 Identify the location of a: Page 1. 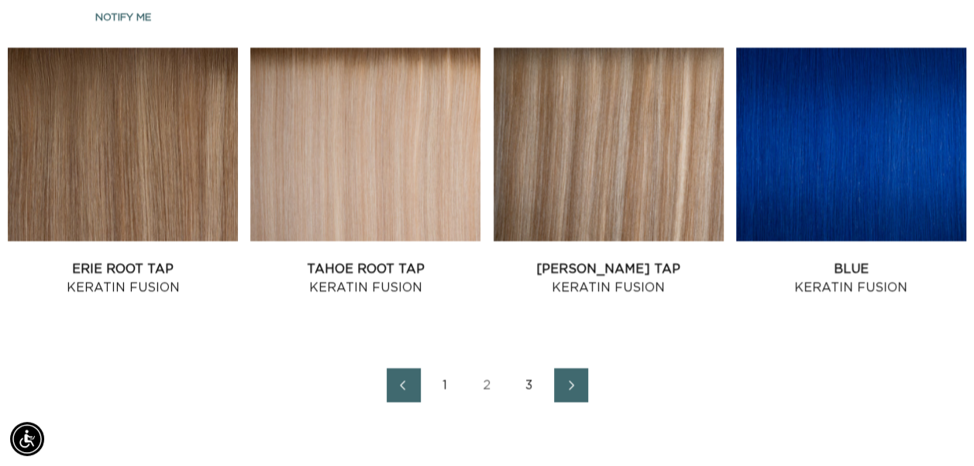
(445, 386).